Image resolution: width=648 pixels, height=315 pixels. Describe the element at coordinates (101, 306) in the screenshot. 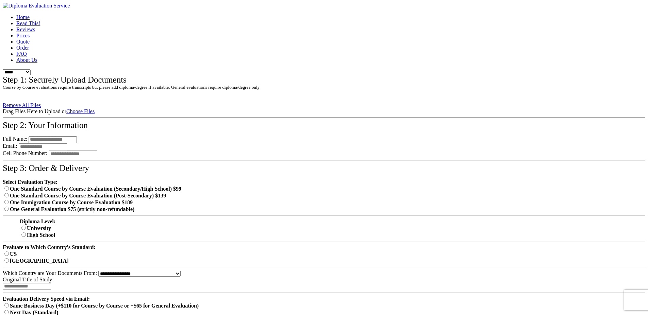

I see `b: Same Business Day (+$110 for Course by Course or +$65 for General Evaluation)` at that location.